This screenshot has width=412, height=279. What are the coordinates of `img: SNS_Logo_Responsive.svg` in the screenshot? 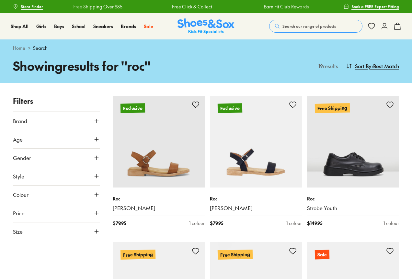 It's located at (206, 26).